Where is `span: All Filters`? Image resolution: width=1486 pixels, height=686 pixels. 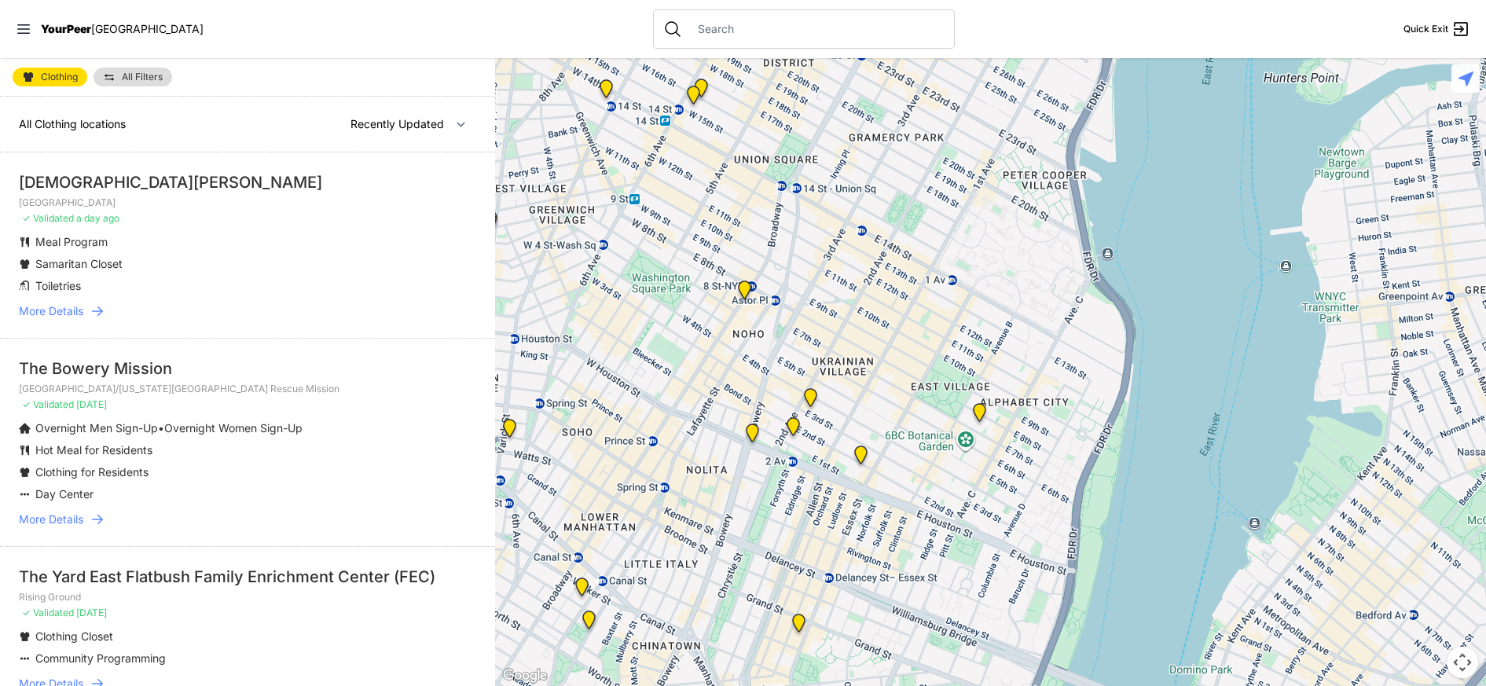
span: All Filters is located at coordinates (142, 77).